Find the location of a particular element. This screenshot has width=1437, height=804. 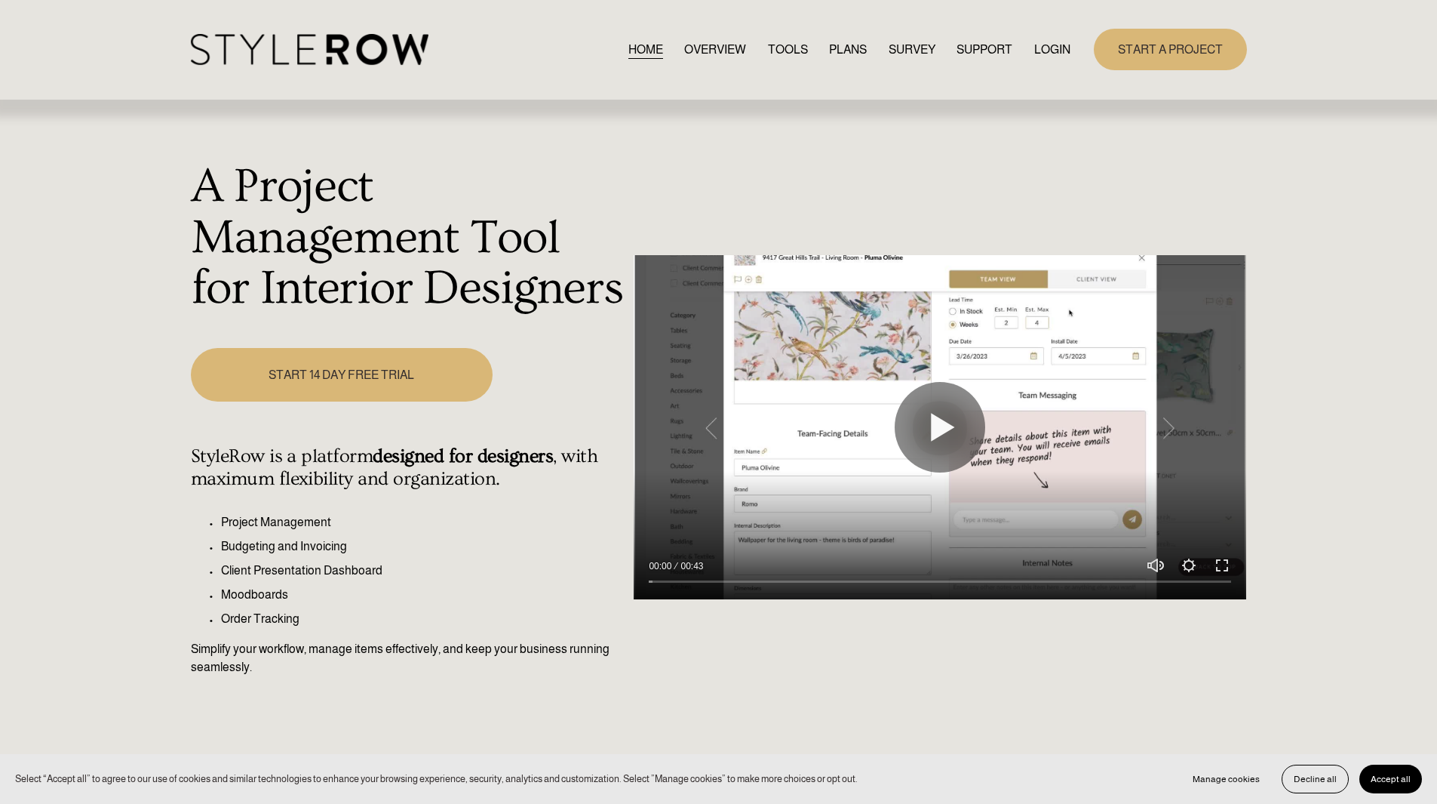

a: OVERVIEW is located at coordinates (715, 49).